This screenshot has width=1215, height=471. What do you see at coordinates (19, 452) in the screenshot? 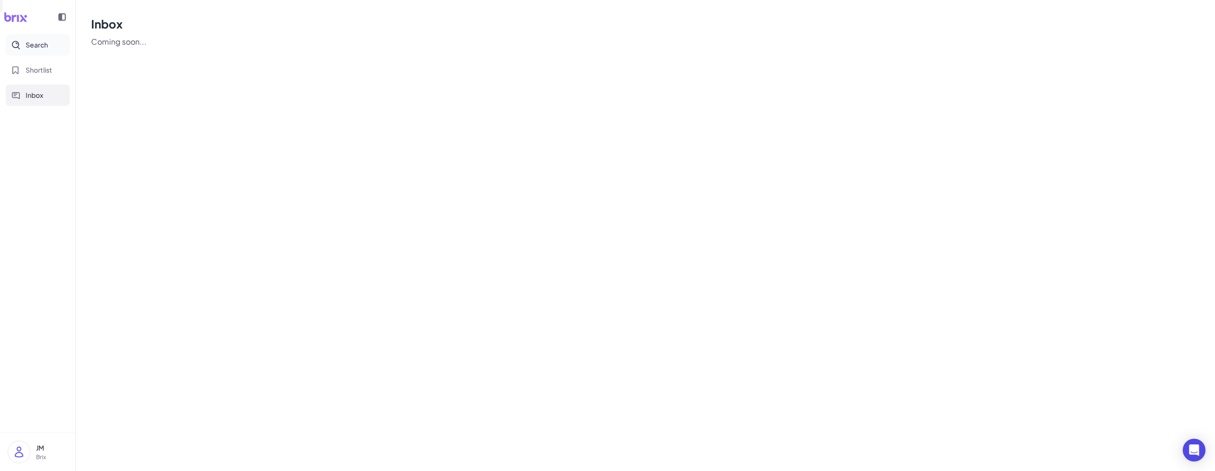
I see `img: user_logo.png` at bounding box center [19, 452].